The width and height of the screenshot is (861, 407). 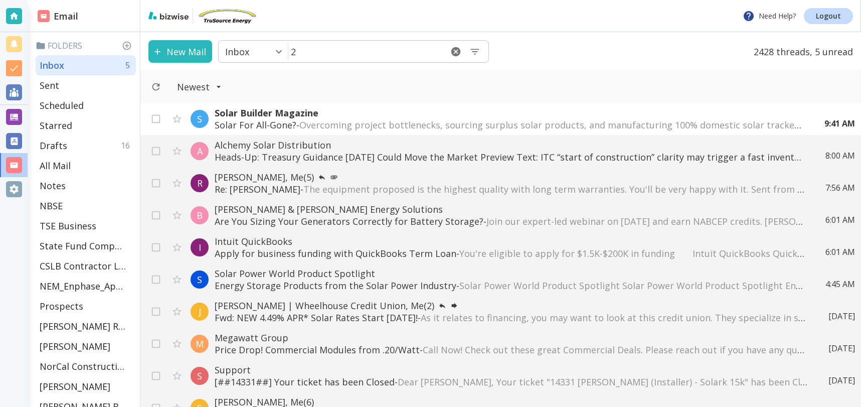 What do you see at coordinates (510, 273) in the screenshot?
I see `p: Solar Power World Product Spotlight` at bounding box center [510, 273].